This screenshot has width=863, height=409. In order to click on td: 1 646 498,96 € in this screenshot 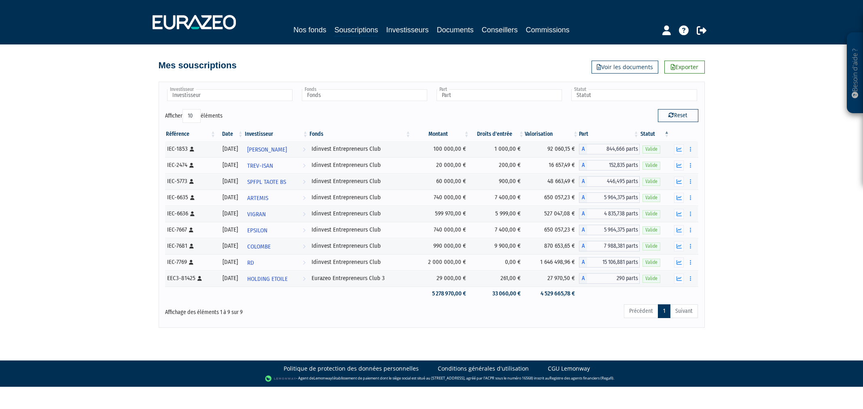, I will do `click(552, 263)`.